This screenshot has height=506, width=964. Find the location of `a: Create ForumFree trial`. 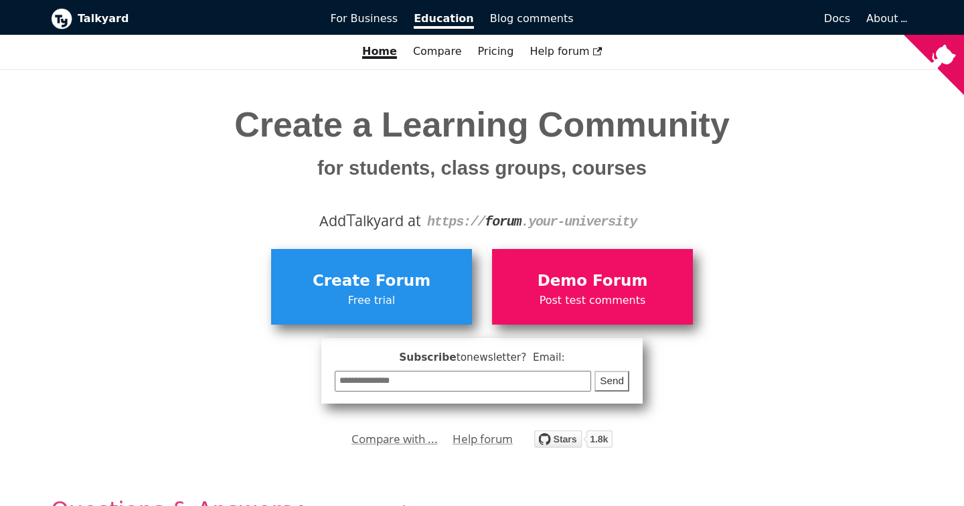

a: Create ForumFree trial is located at coordinates (371, 286).